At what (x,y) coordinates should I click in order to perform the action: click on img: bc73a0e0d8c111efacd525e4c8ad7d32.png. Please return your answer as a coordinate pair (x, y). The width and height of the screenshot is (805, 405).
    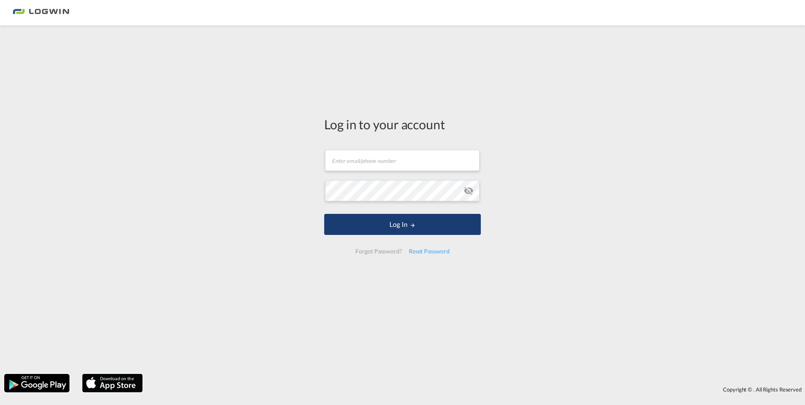
    Looking at the image, I should click on (41, 13).